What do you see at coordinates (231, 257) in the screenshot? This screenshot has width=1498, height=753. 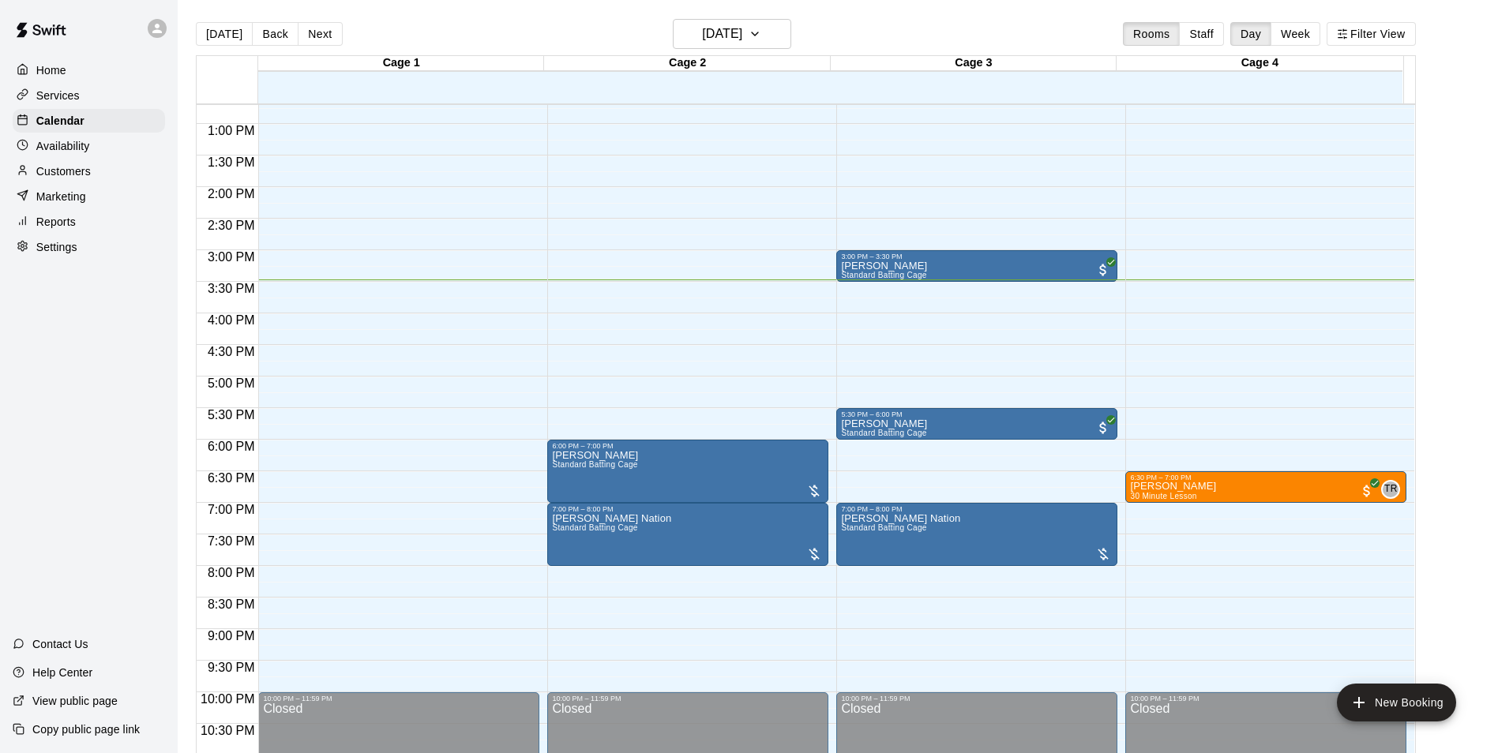 I see `span: 3:00 PM` at bounding box center [231, 257].